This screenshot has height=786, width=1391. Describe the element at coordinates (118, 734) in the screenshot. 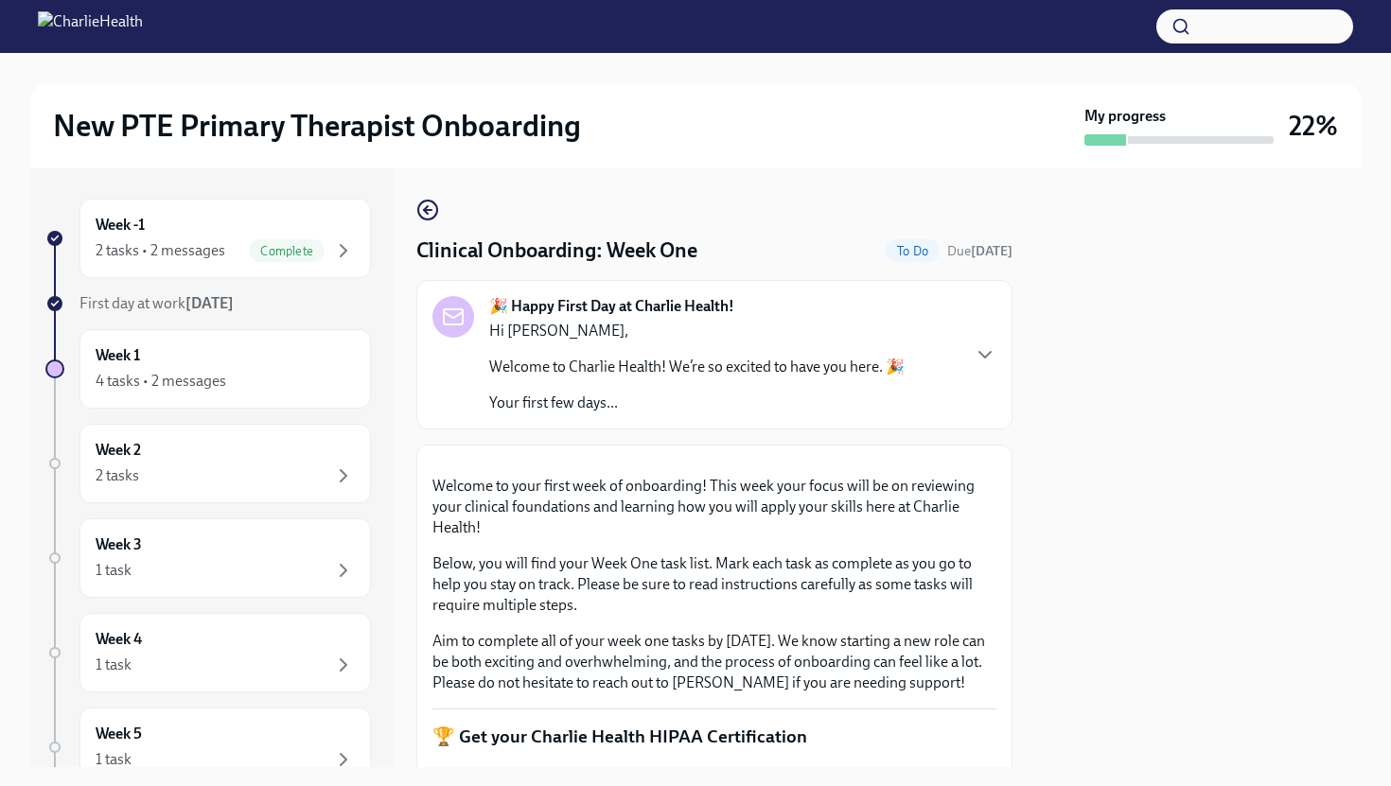

I see `h6: Week 5` at that location.